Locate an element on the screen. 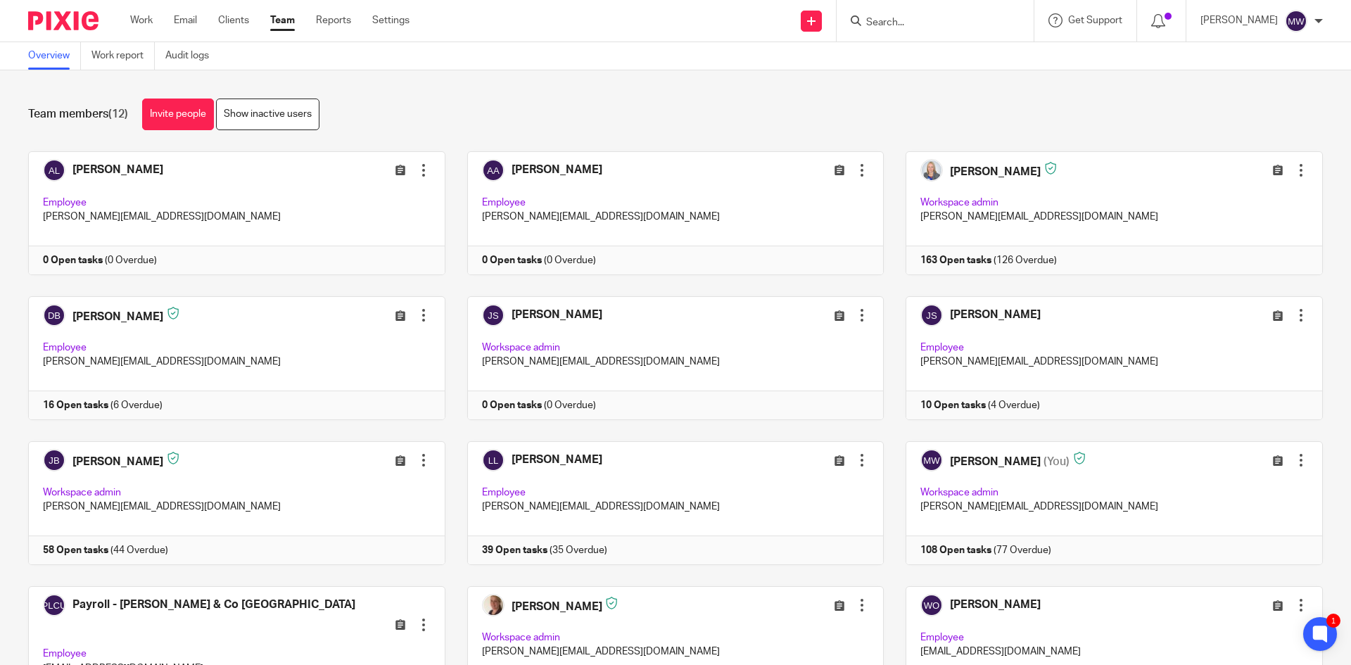 The width and height of the screenshot is (1351, 665). a: Reports is located at coordinates (334, 20).